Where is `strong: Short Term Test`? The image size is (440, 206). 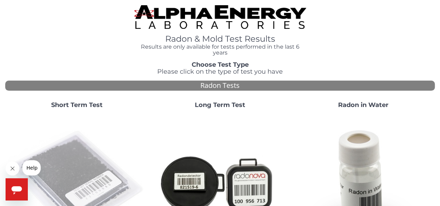
strong: Short Term Test is located at coordinates (77, 105).